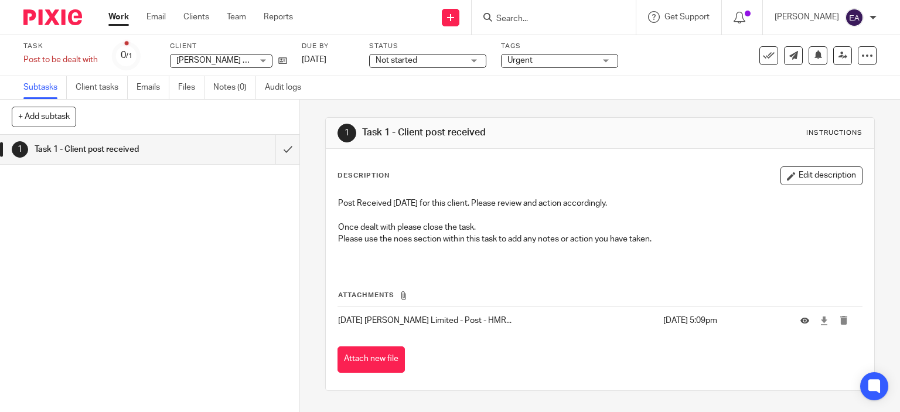 This screenshot has height=412, width=900. I want to click on a: Team, so click(236, 17).